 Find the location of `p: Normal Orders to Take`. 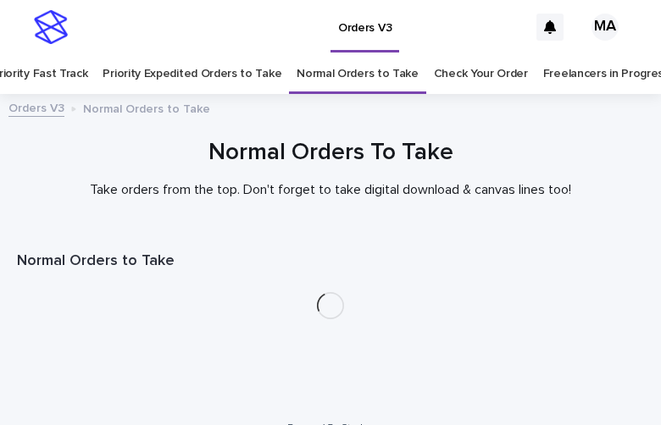

p: Normal Orders to Take is located at coordinates (147, 108).